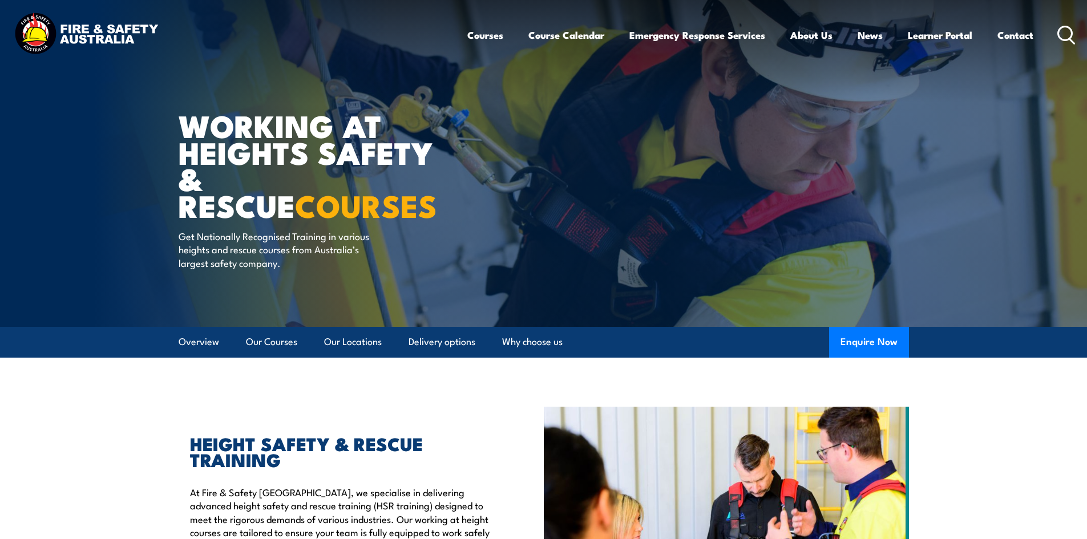  Describe the element at coordinates (940, 35) in the screenshot. I see `a: Learner Portal` at that location.